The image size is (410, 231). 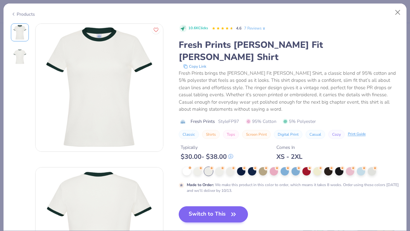 I want to click on span: Fresh Prints, so click(x=203, y=121).